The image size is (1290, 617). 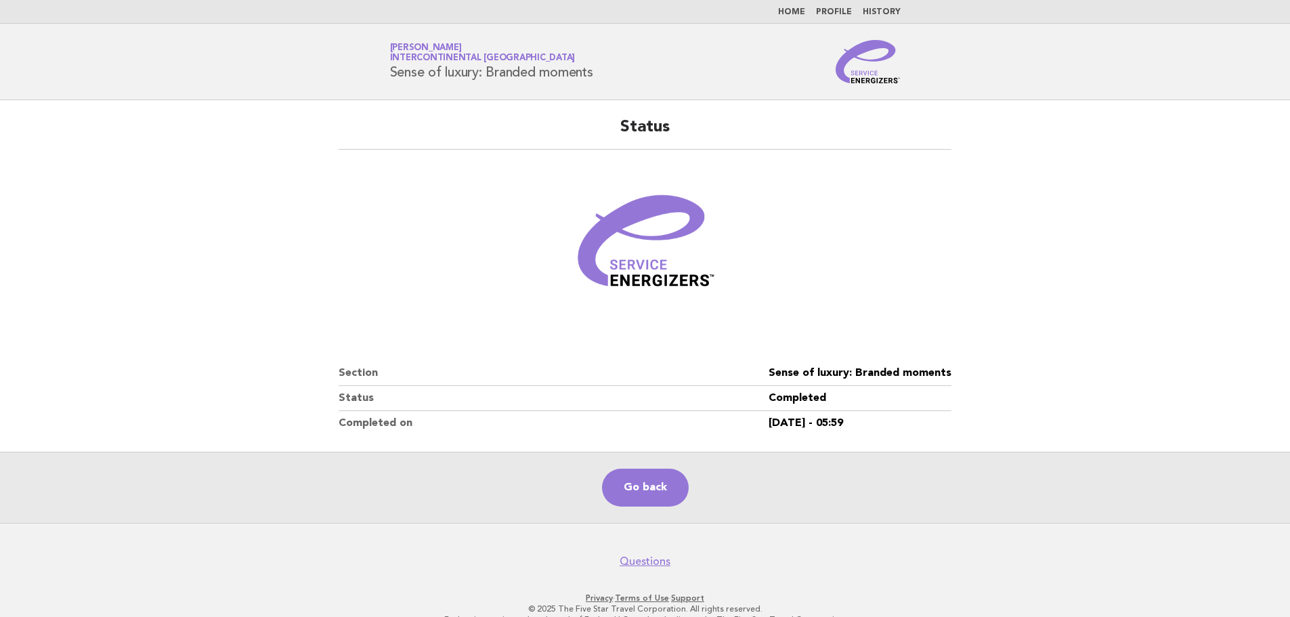 What do you see at coordinates (860, 373) in the screenshot?
I see `dd: Sense of luxury: Branded moments` at bounding box center [860, 373].